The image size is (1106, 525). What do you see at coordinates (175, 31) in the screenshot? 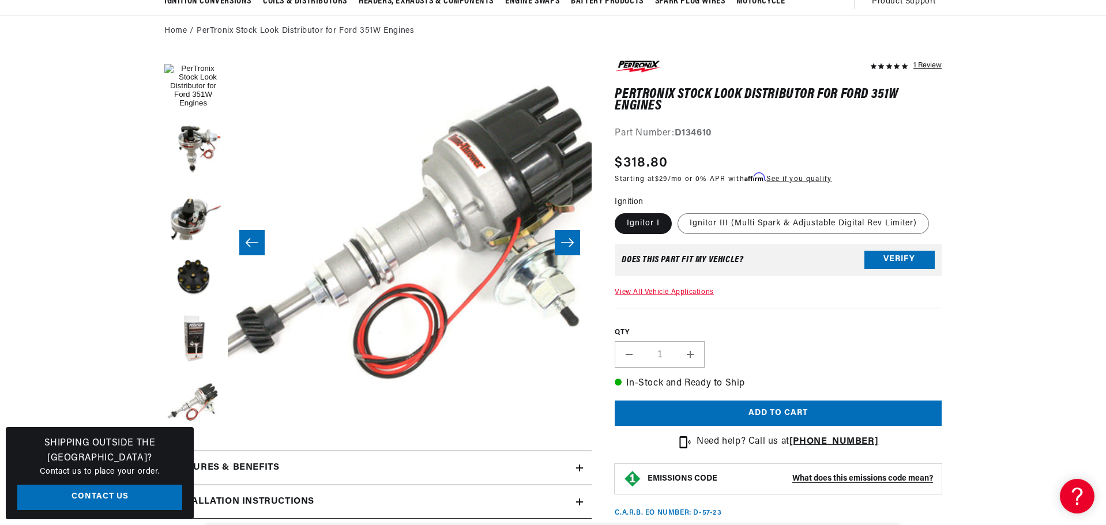
I see `a: Home` at bounding box center [175, 31].